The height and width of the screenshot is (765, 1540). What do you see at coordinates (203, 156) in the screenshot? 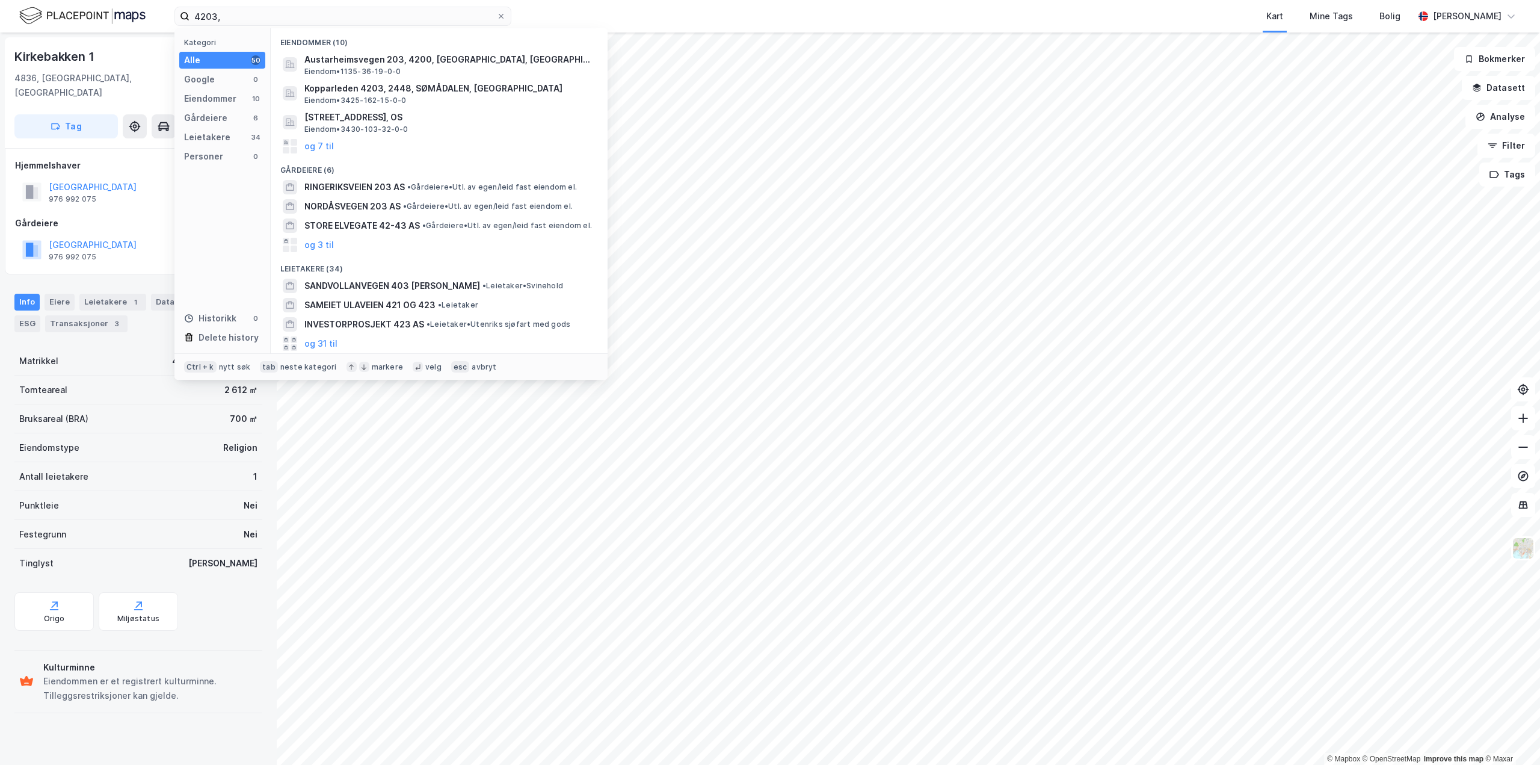
I see `div: Personer` at bounding box center [203, 156].